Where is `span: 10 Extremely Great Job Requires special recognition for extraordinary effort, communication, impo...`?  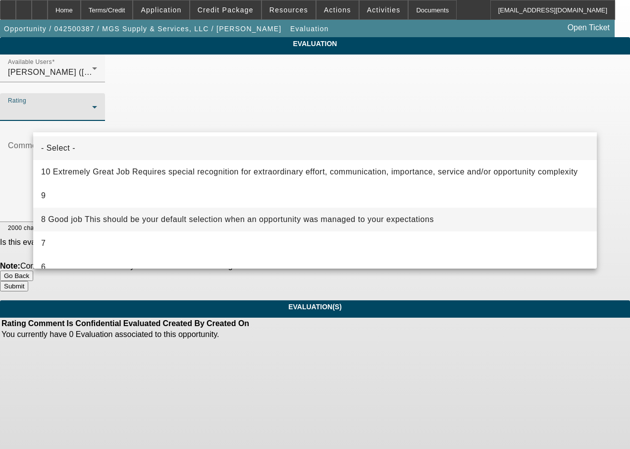
span: 10 Extremely Great Job Requires special recognition for extraordinary effort, communication, impo... is located at coordinates (310, 172).